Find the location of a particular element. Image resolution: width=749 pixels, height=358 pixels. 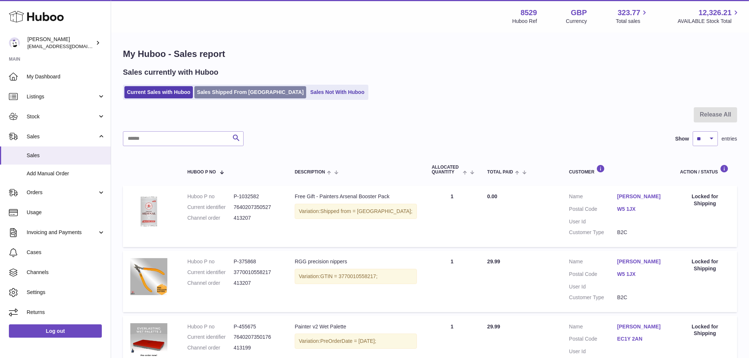

a: Log out is located at coordinates (55, 331).